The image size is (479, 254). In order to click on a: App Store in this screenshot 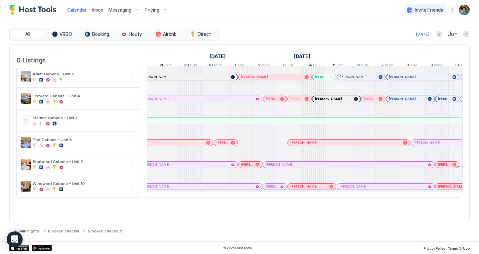, I will do `click(19, 248)`.